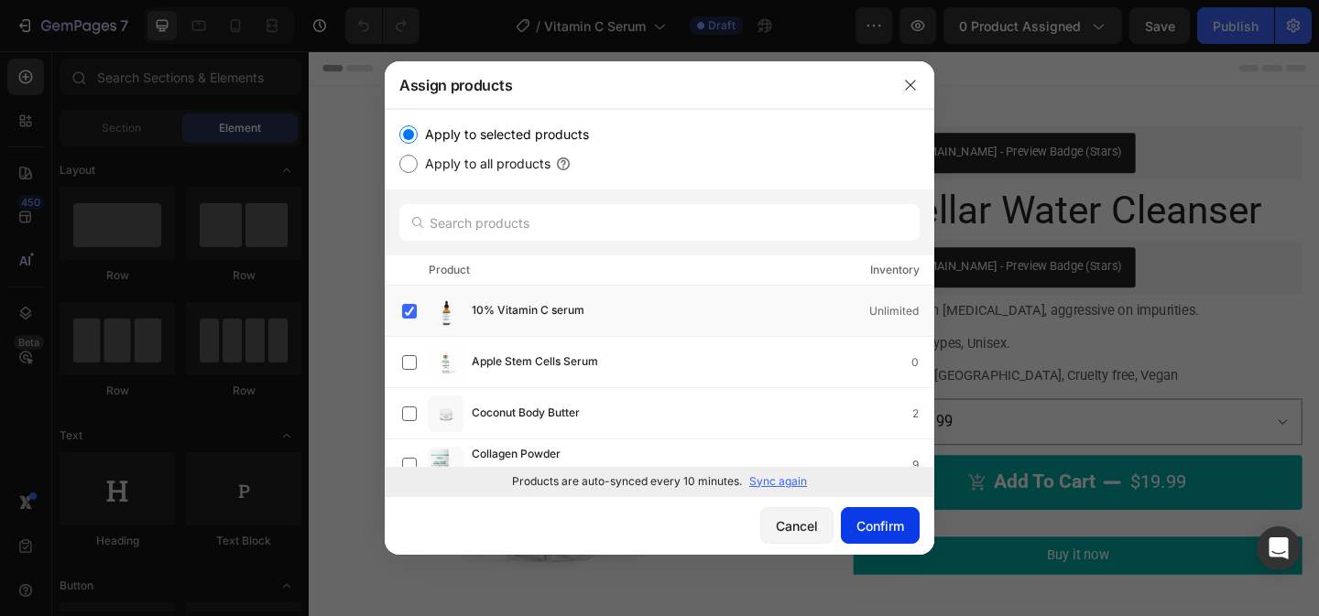 The image size is (1319, 616). What do you see at coordinates (777, 482) in the screenshot?
I see `p: Sync again` at bounding box center [777, 482].